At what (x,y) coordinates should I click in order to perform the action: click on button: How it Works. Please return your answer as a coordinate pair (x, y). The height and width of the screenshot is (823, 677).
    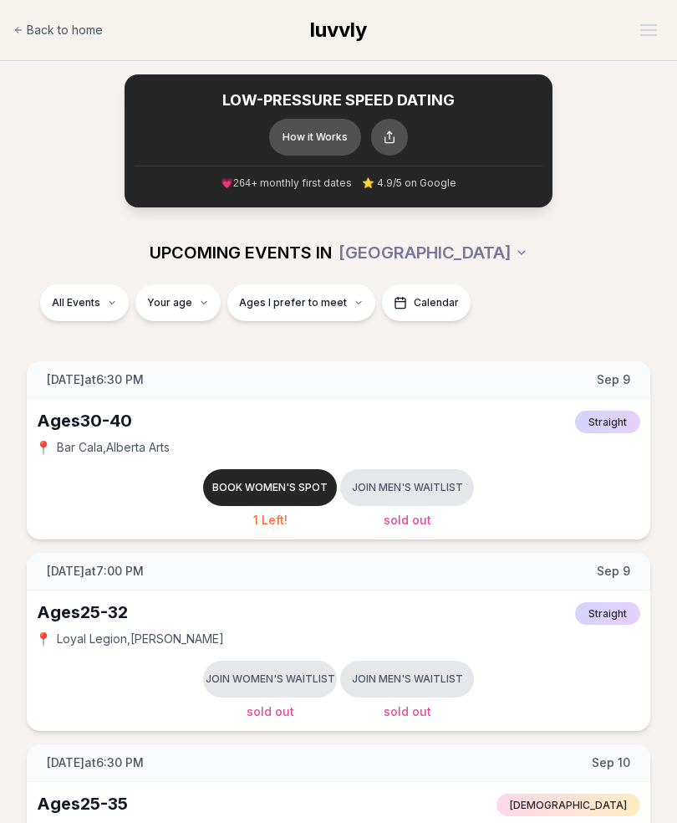
    Looking at the image, I should click on (315, 137).